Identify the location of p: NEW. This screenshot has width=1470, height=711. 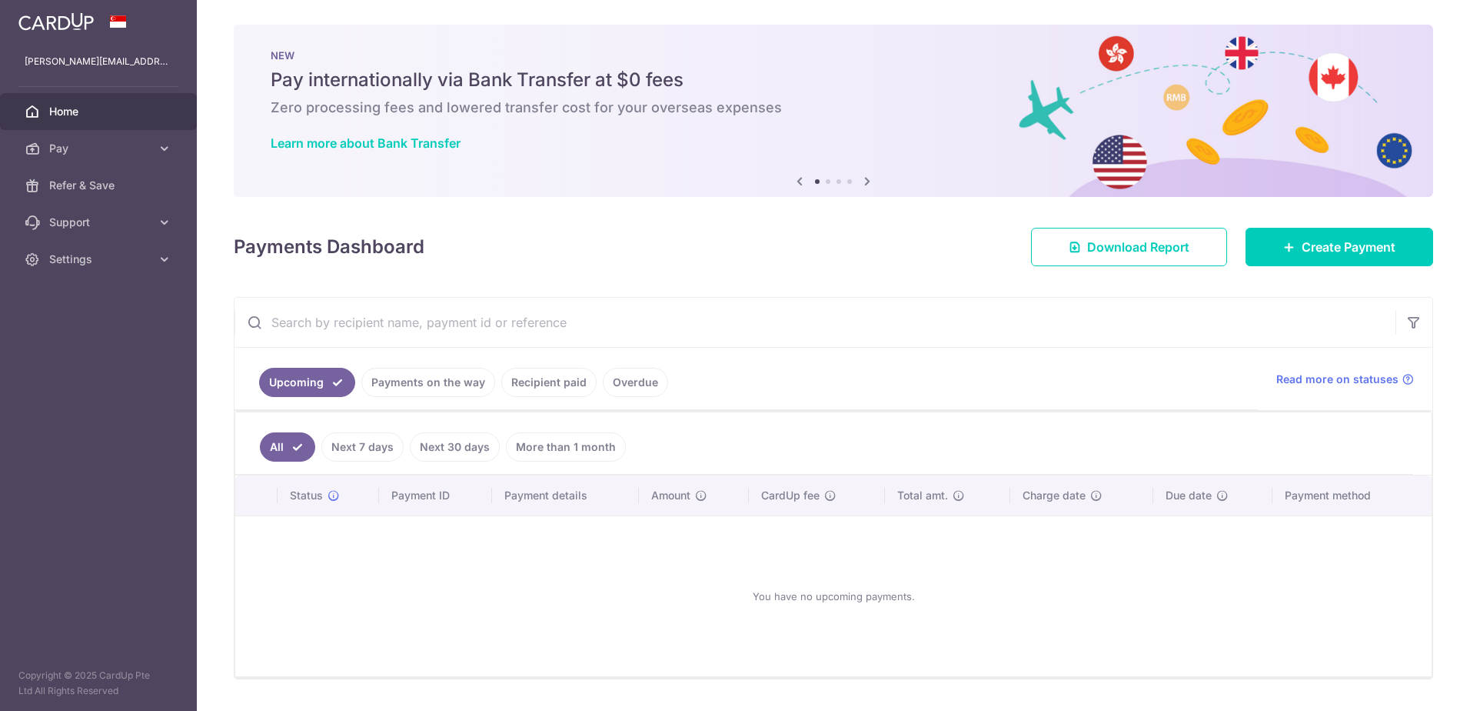
(834, 55).